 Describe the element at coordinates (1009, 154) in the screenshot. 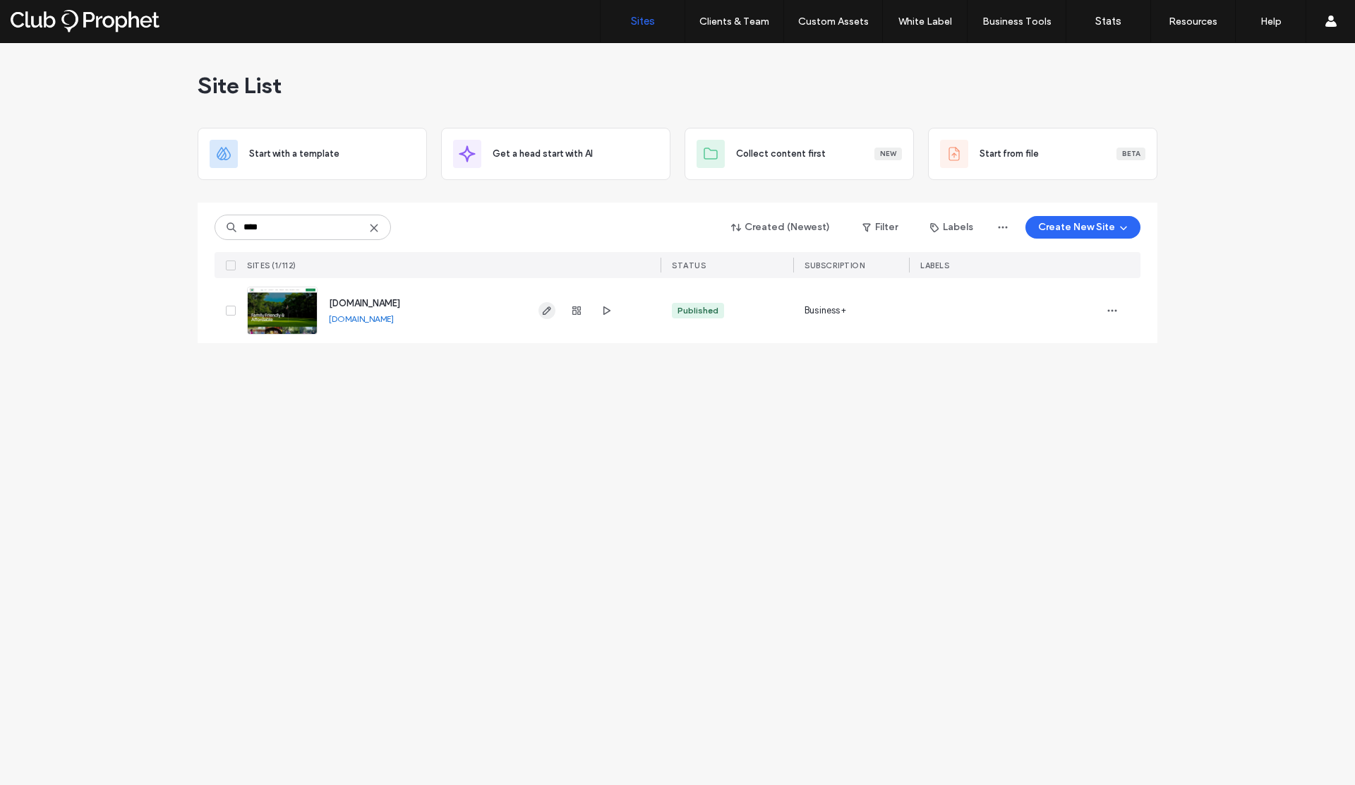

I see `span: Start from file` at that location.